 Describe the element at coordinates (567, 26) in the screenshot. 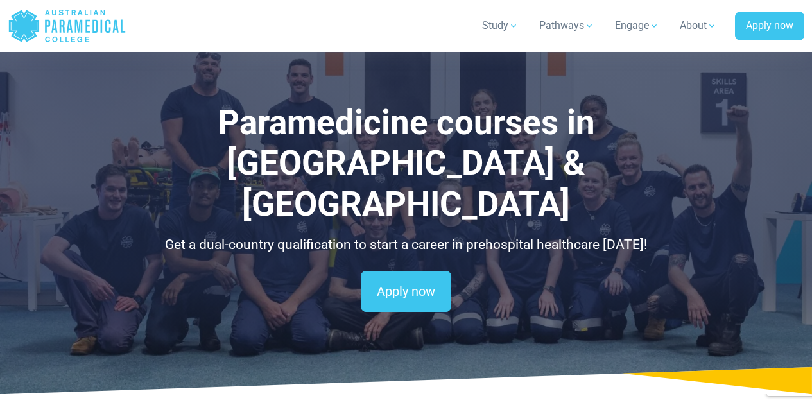

I see `a: Pathways` at that location.